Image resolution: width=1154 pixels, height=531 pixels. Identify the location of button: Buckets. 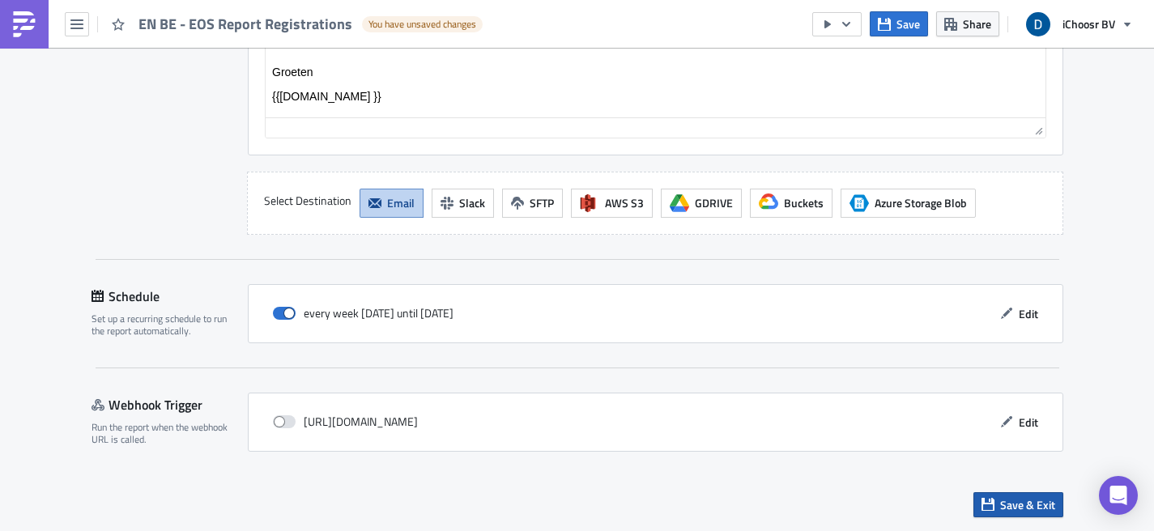
(791, 203).